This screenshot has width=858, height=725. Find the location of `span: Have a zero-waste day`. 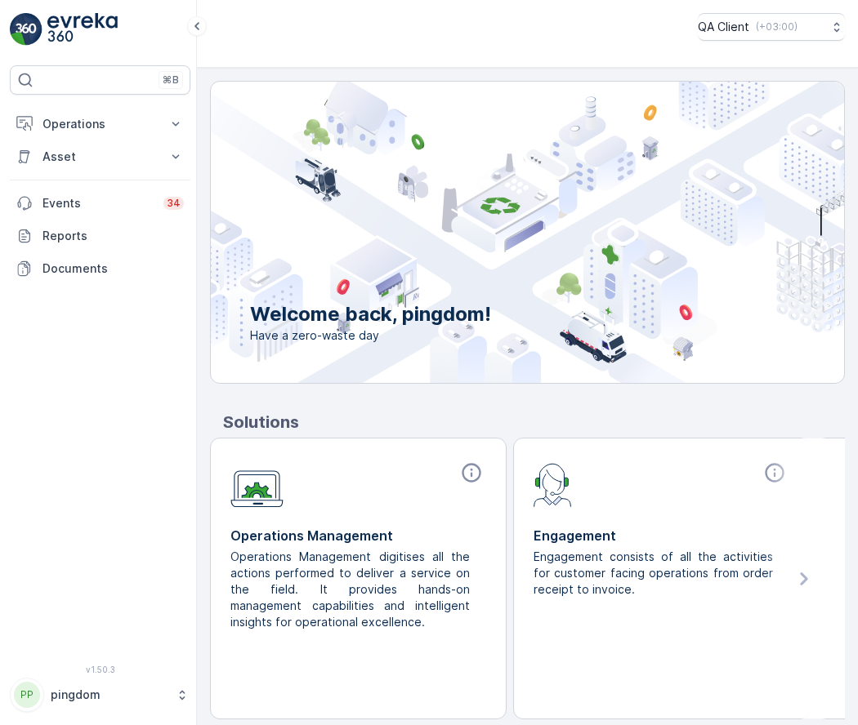

span: Have a zero-waste day is located at coordinates (370, 336).